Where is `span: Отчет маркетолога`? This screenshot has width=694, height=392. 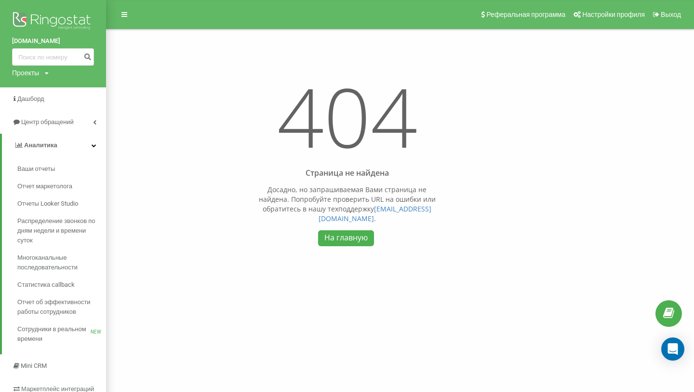
span: Отчет маркетолога is located at coordinates (45, 186).